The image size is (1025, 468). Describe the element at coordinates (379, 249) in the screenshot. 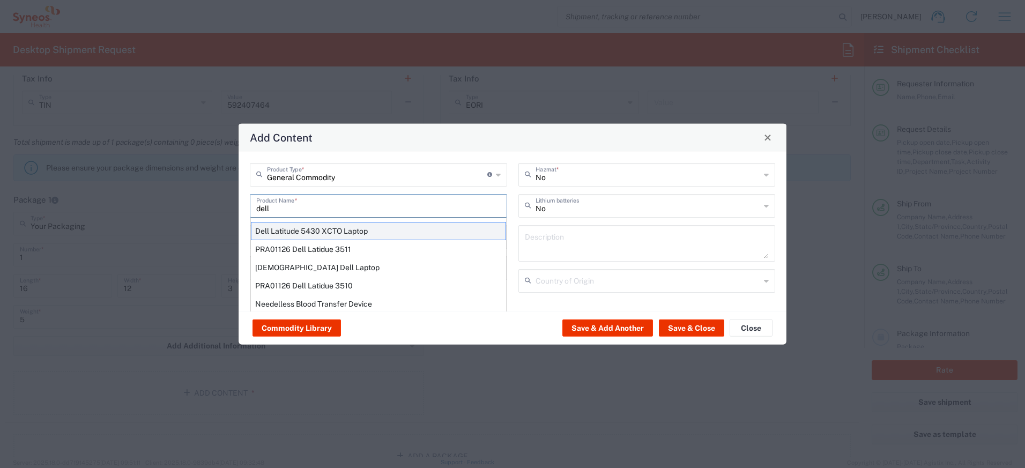

I see `div: PRA01126 Dell Latidue 3511` at that location.